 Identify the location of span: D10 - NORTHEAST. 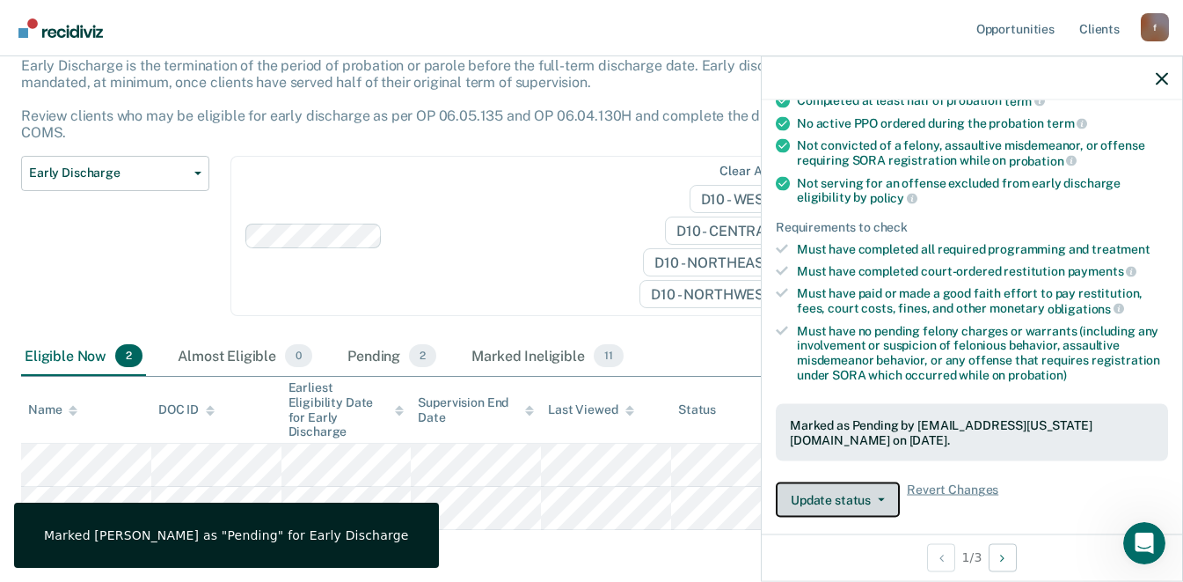
(721, 262).